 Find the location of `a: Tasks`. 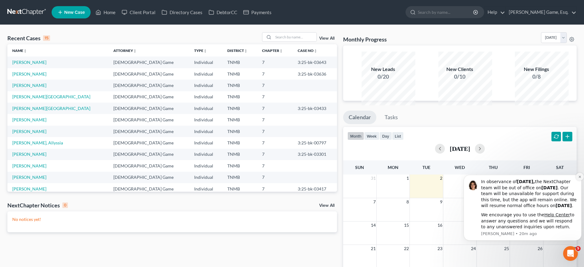

a: Tasks is located at coordinates (391, 117).